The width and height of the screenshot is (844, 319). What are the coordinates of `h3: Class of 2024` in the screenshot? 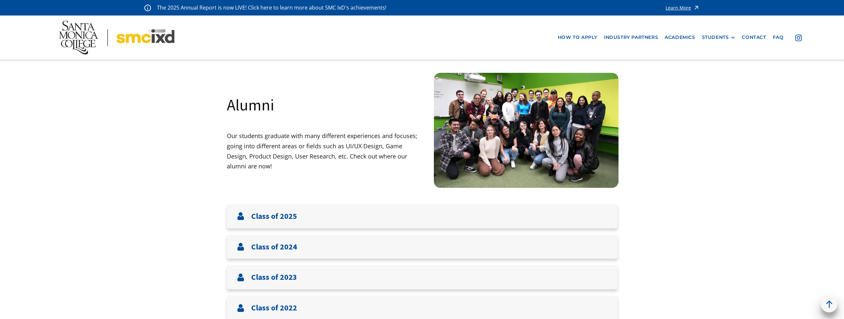 It's located at (274, 247).